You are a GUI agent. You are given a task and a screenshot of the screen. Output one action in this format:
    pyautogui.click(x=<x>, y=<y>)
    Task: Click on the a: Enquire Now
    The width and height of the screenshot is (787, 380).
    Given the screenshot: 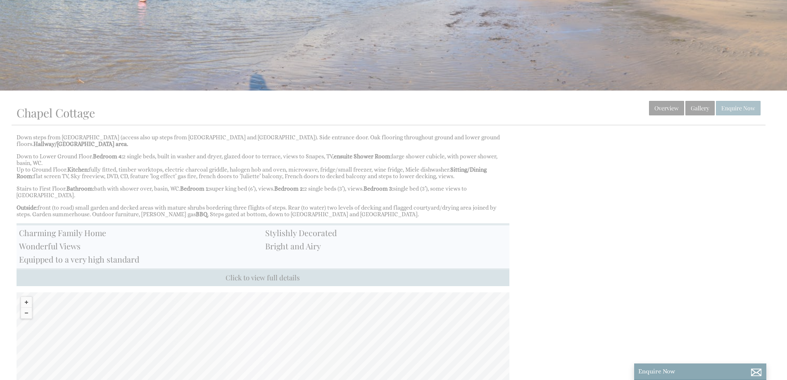 What is the action you would take?
    pyautogui.click(x=738, y=108)
    